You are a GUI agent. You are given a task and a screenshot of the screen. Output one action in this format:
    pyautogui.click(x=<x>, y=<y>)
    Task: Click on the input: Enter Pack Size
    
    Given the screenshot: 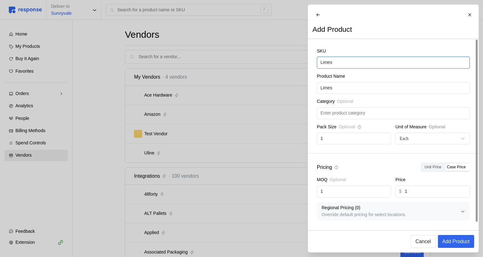 What is the action you would take?
    pyautogui.click(x=354, y=139)
    